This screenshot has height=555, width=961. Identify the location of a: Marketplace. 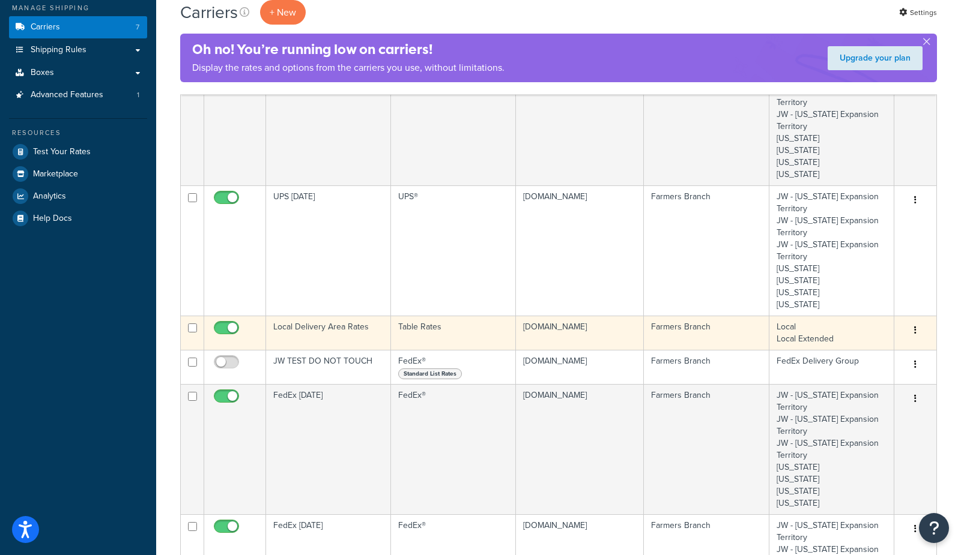
(78, 174).